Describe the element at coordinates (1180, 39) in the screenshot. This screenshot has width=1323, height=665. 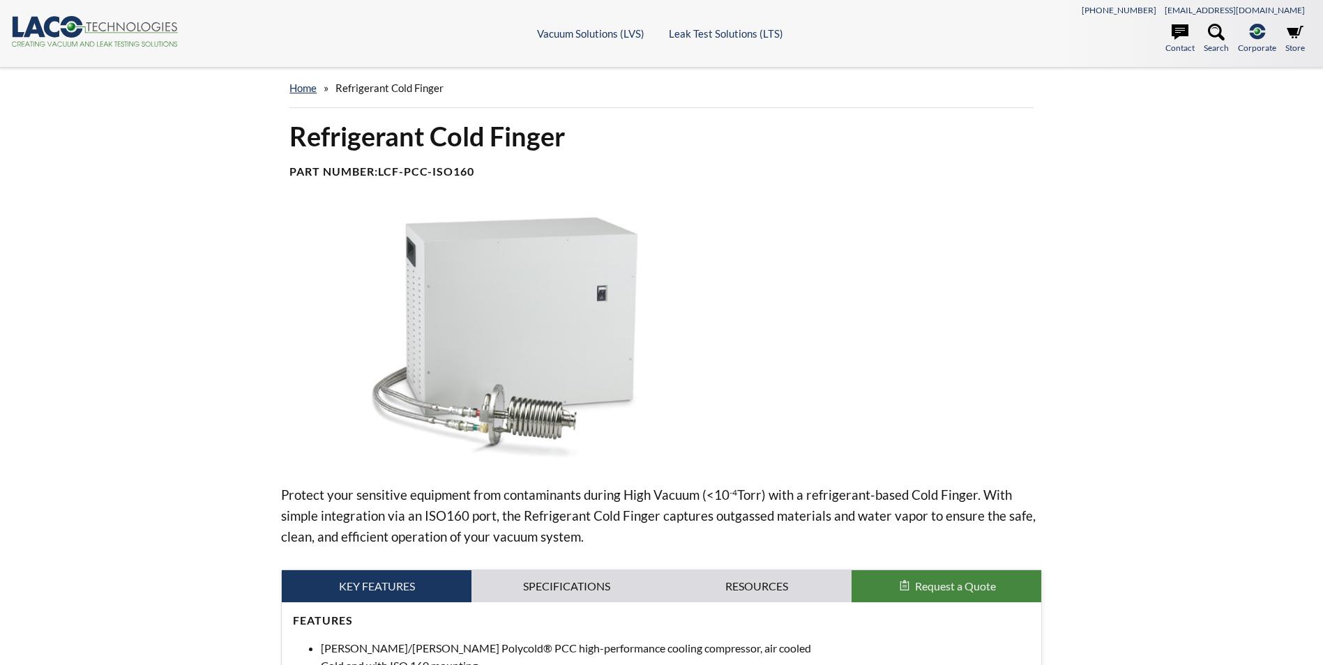
I see `a: Contact` at that location.